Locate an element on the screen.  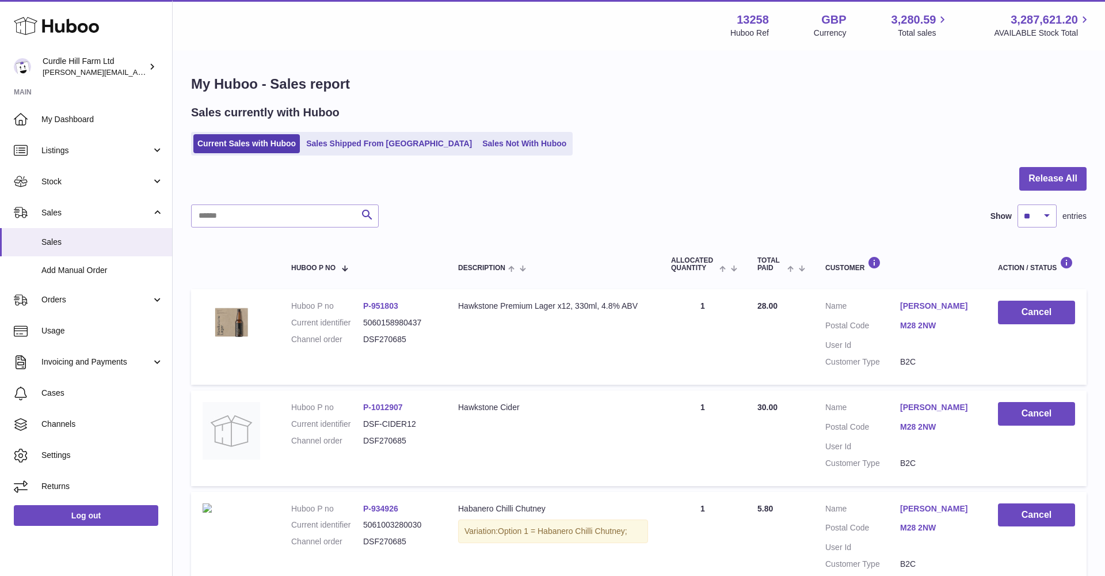
span: My Dashboard is located at coordinates (102, 119).